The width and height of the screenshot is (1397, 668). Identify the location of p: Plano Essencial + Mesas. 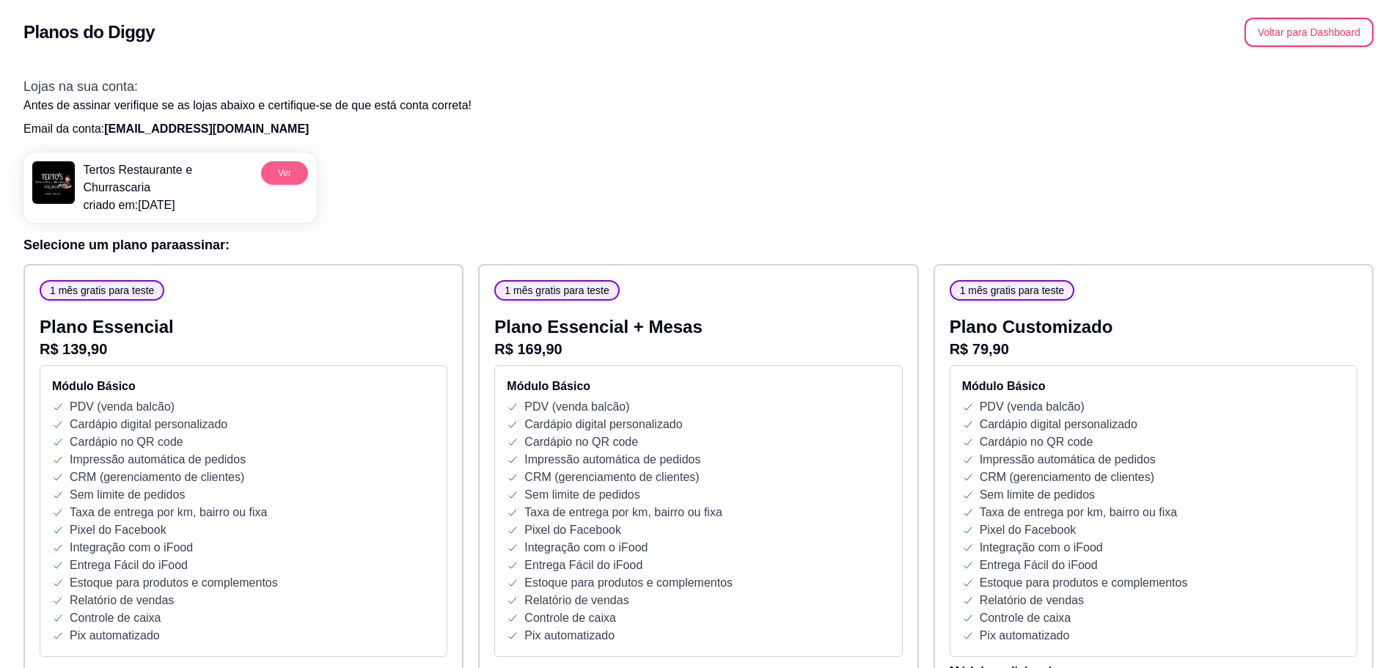
(698, 327).